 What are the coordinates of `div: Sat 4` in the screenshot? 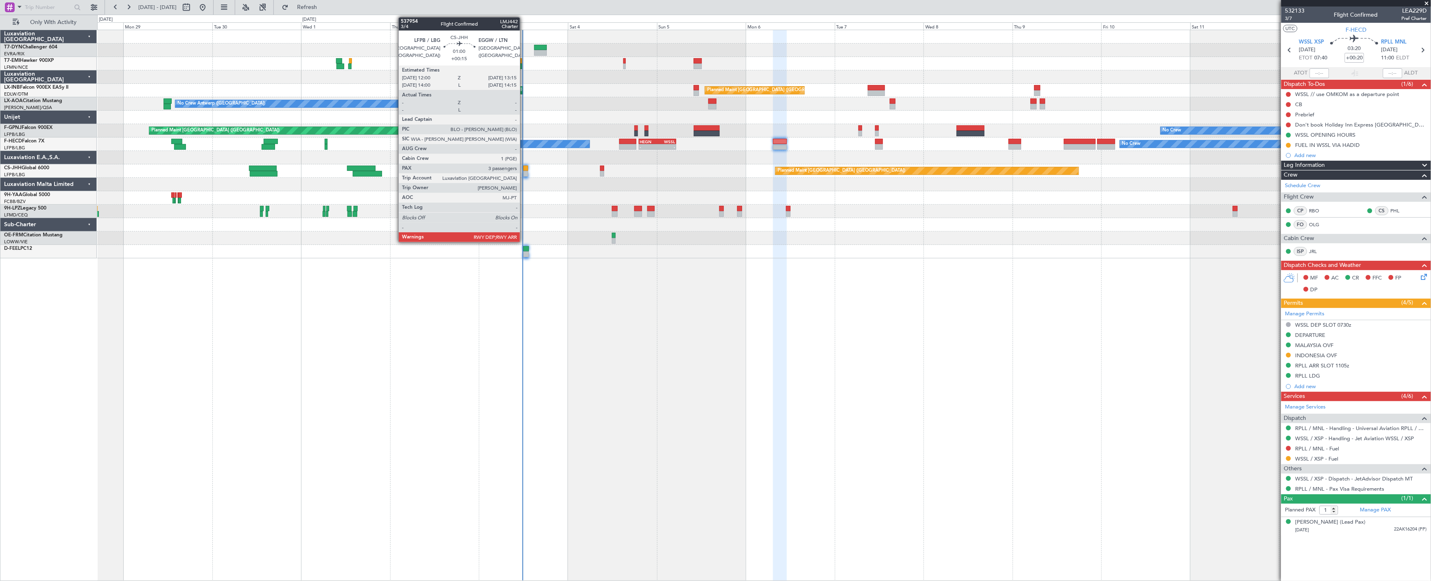 It's located at (613, 26).